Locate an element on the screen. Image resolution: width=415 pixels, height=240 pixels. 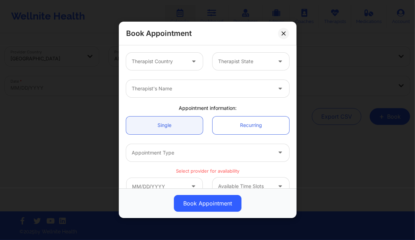
a: Recurring is located at coordinates (251, 125).